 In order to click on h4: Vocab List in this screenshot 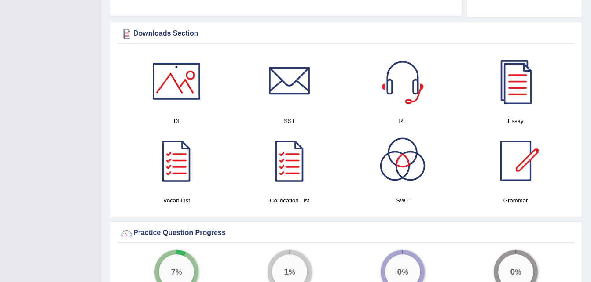, I will do `click(176, 201)`.